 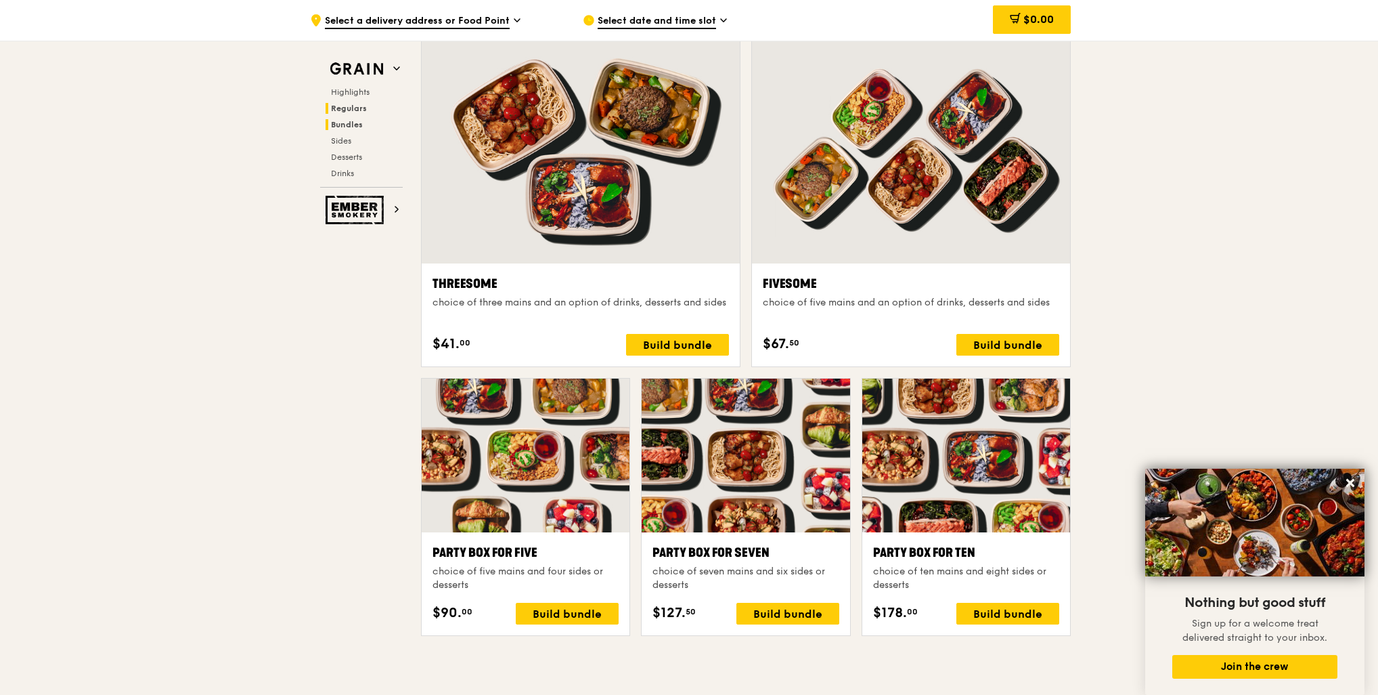 What do you see at coordinates (581, 303) in the screenshot?
I see `div: choice of three mains and an option of drinks, desserts and sides` at bounding box center [581, 303].